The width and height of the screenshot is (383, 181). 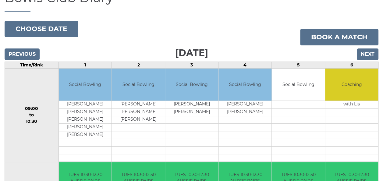 What do you see at coordinates (192, 65) in the screenshot?
I see `td: 3` at bounding box center [192, 65].